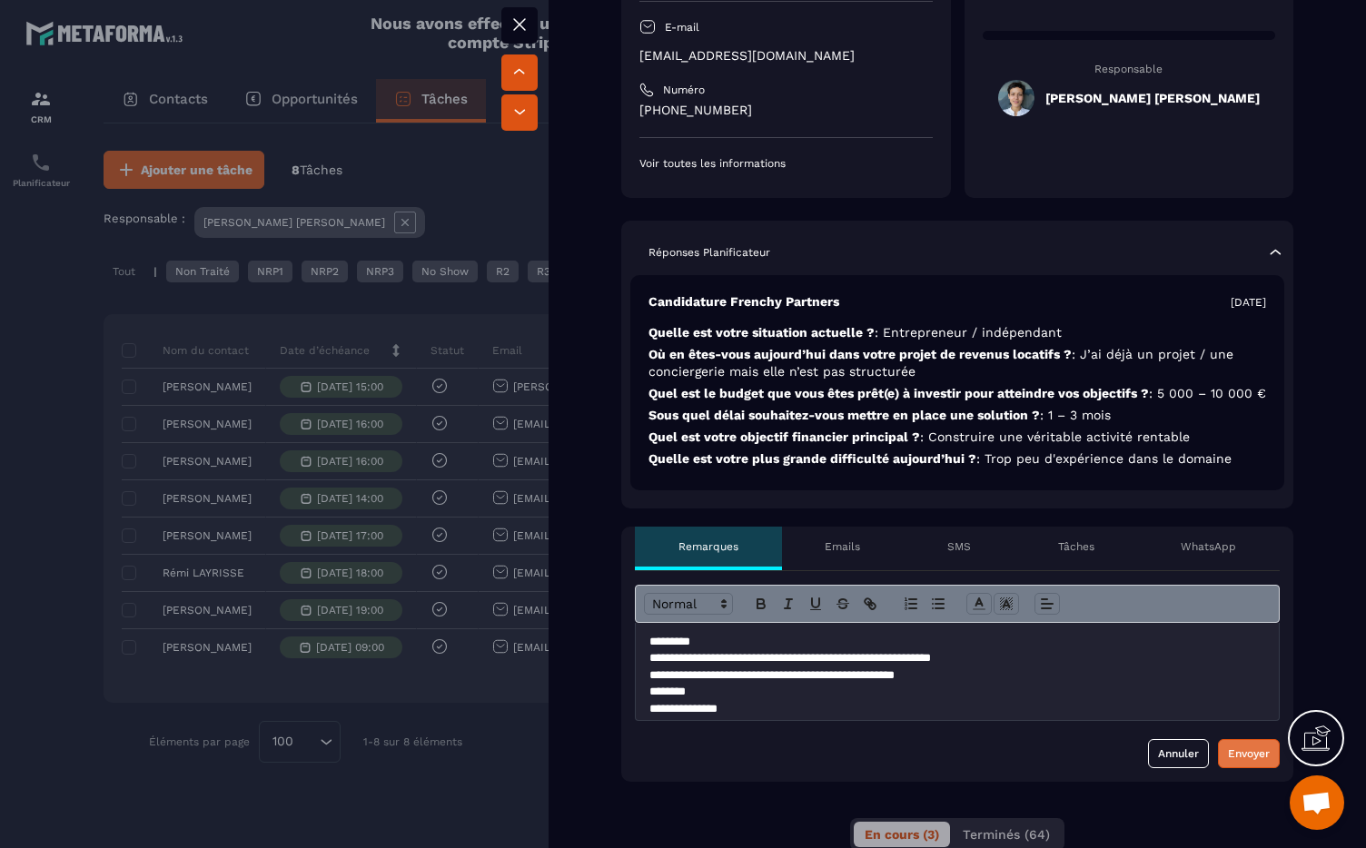  What do you see at coordinates (959, 547) in the screenshot?
I see `p: SMS` at bounding box center [959, 547].